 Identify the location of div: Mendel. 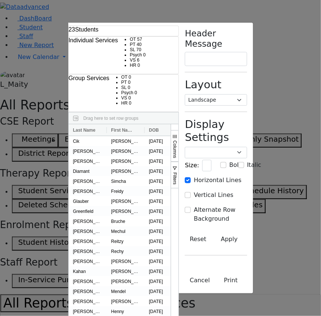
(126, 291).